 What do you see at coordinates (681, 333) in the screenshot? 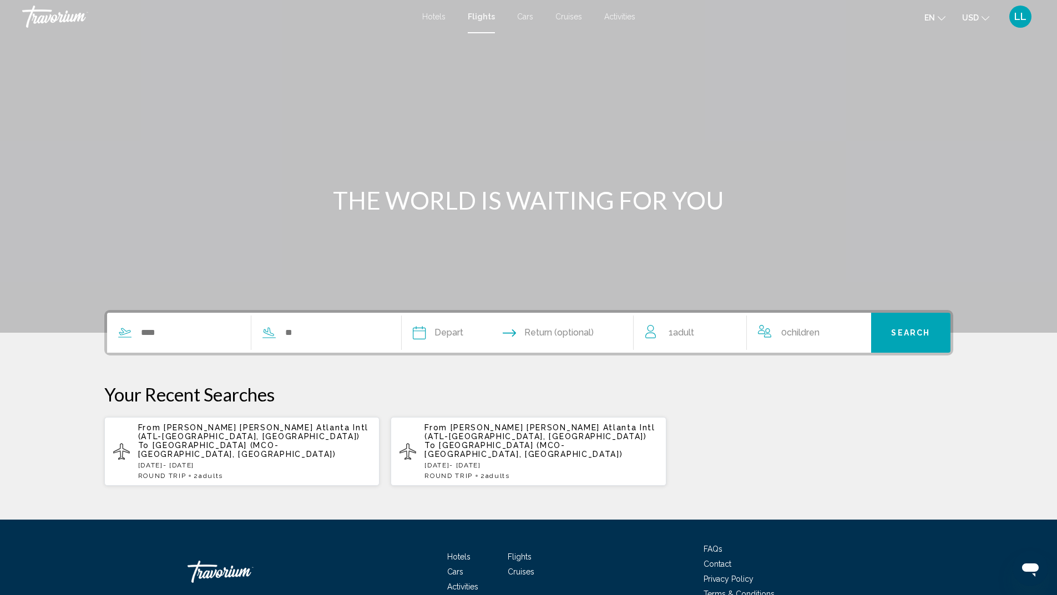
I see `span: 1` at bounding box center [681, 333].